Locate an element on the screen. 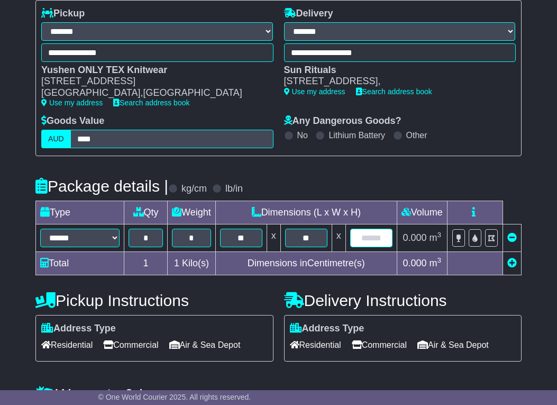 Image resolution: width=557 pixels, height=405 pixels. a: Add new item is located at coordinates (512, 263).